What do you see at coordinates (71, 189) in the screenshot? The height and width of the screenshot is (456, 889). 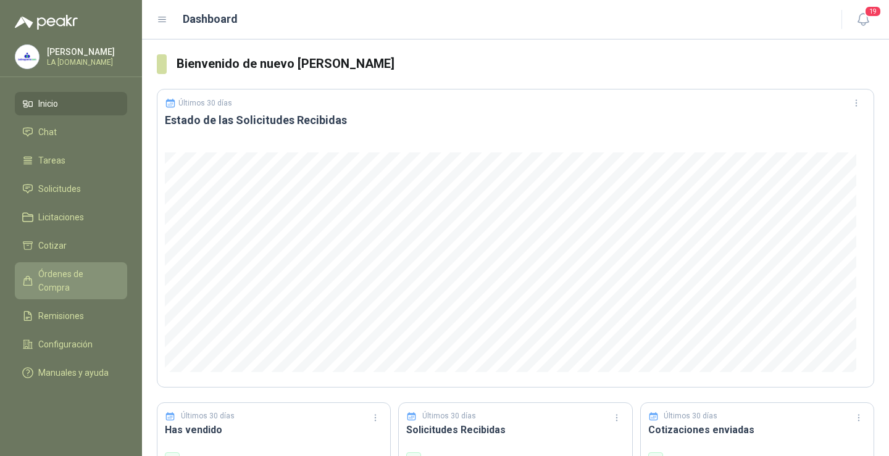 I see `a: Solicitudes` at bounding box center [71, 189].